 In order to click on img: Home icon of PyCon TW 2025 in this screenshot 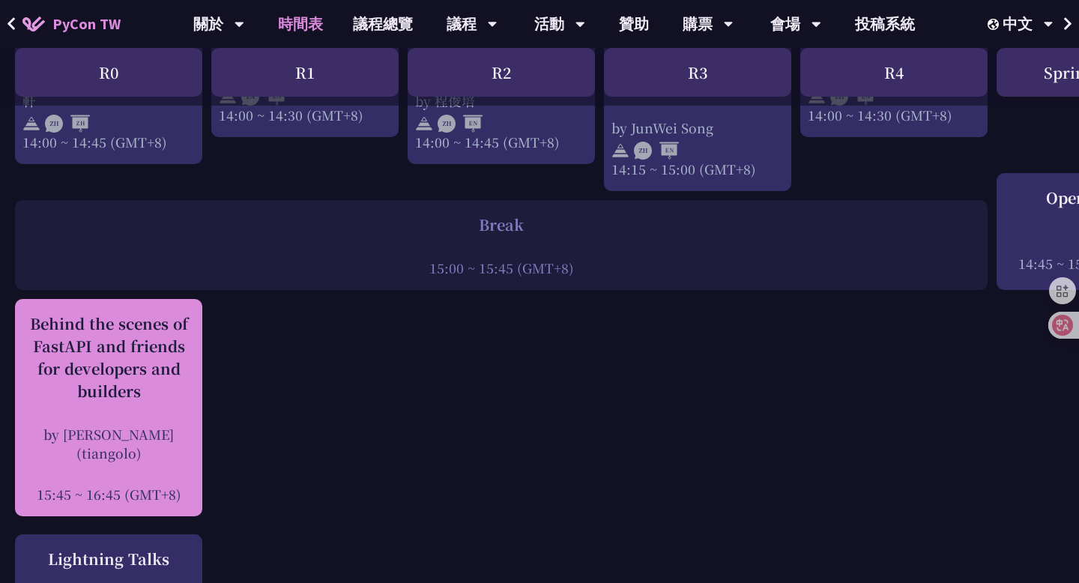, I will do `click(34, 24)`.